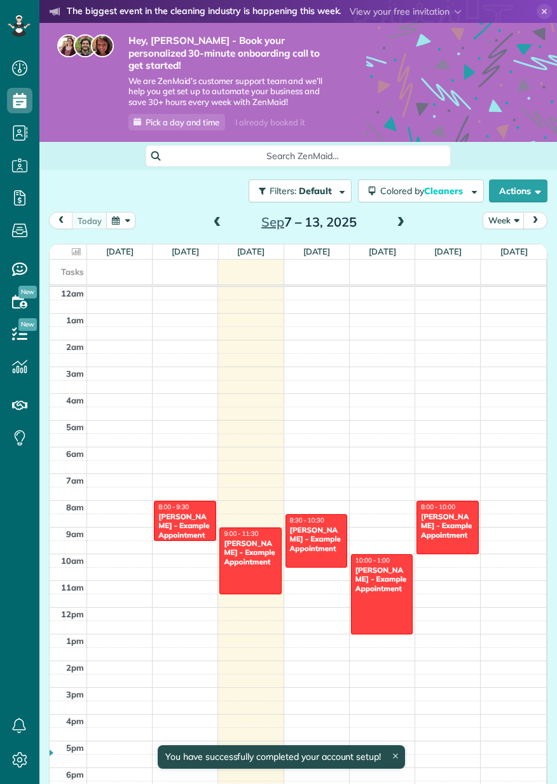  I want to click on a: Pick a day and time, so click(177, 122).